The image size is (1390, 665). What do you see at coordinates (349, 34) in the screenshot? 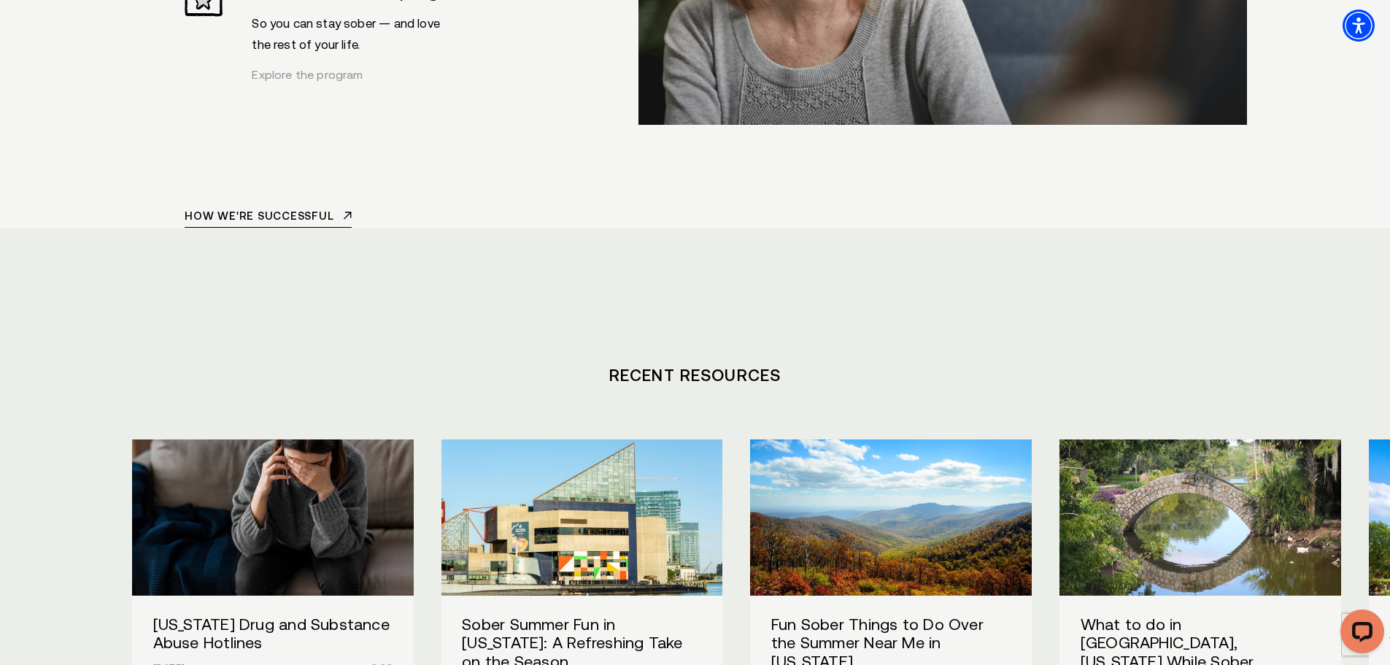
I see `p: So you can stay sober — and love the rest of your life.` at bounding box center [349, 34].